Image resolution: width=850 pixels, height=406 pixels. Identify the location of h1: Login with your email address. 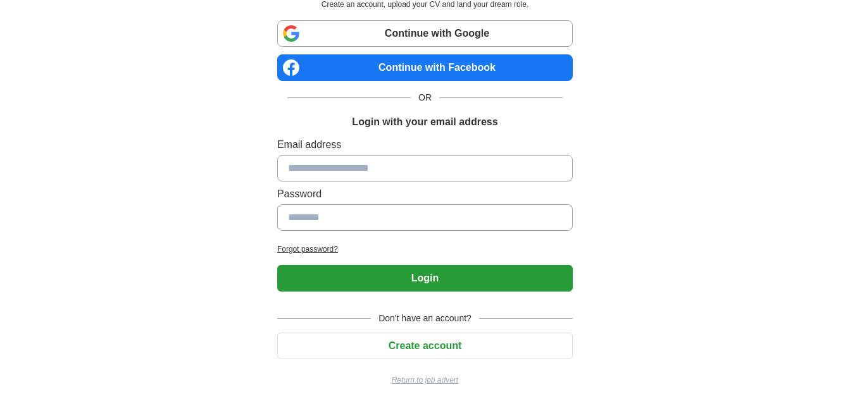
(425, 122).